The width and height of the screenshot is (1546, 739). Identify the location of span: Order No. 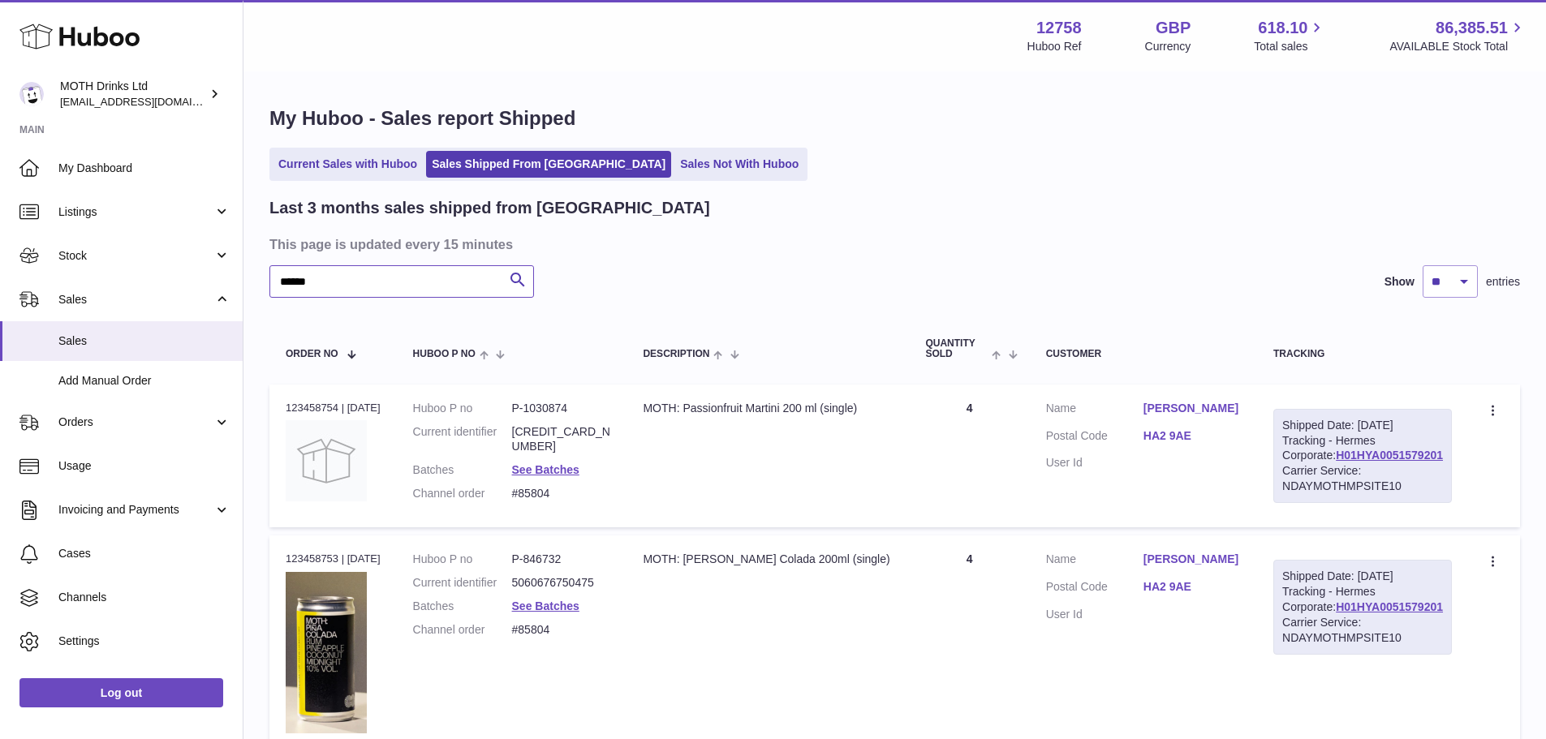
(312, 354).